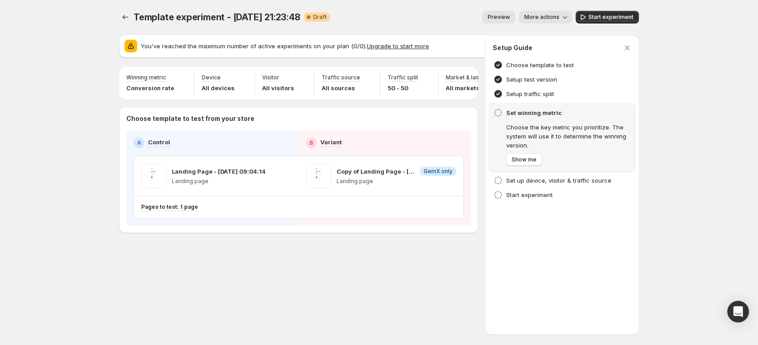 This screenshot has width=758, height=345. What do you see at coordinates (278, 88) in the screenshot?
I see `p: All visitors` at bounding box center [278, 88].